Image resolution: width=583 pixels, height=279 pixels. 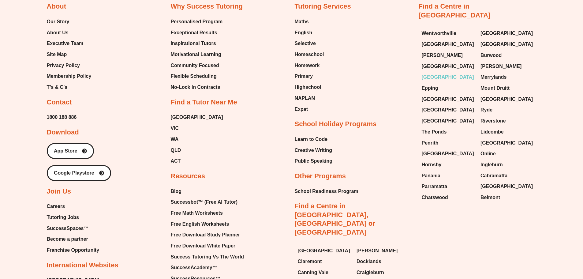 I want to click on span: Ryde, so click(x=486, y=110).